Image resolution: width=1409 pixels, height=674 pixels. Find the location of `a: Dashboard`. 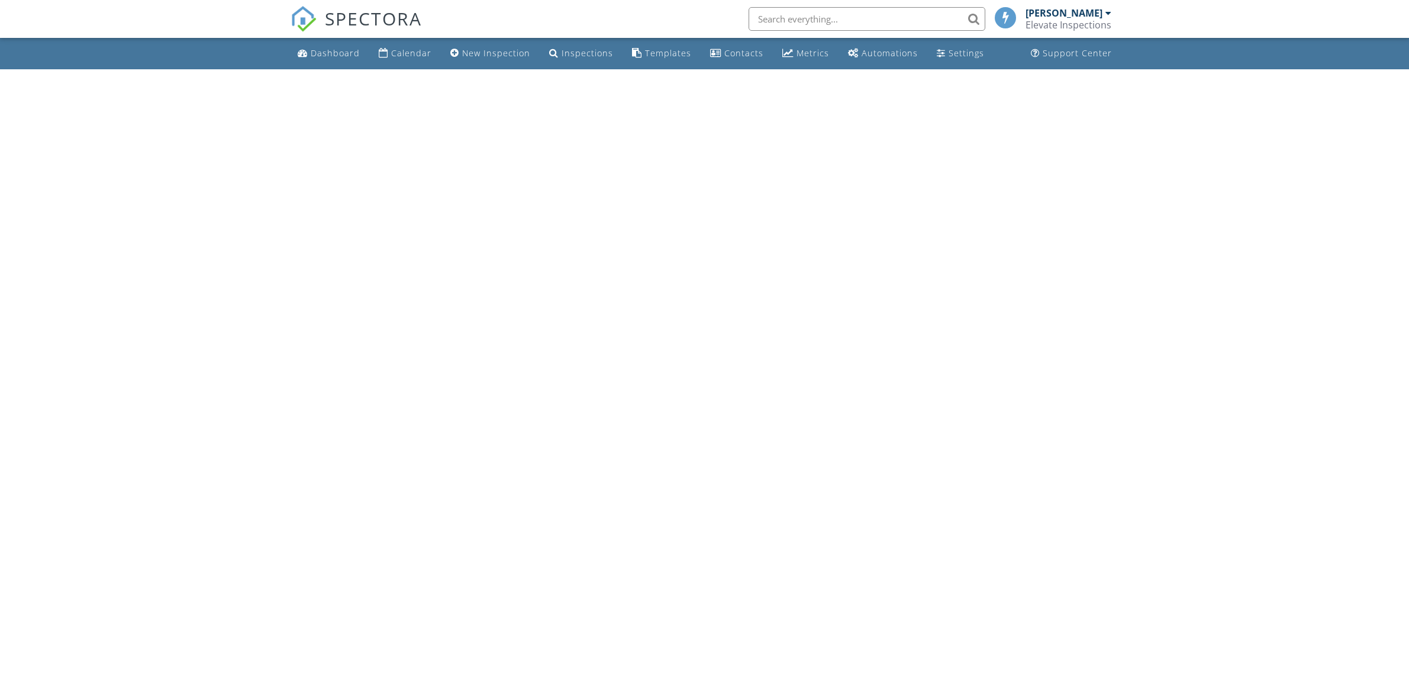

a: Dashboard is located at coordinates (328, 53).